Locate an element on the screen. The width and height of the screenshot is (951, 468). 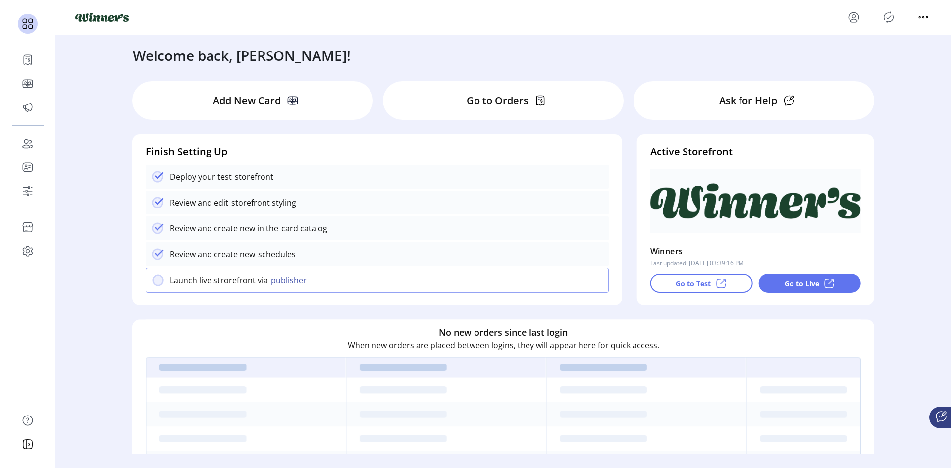
p: Review and create new is located at coordinates (212, 254).